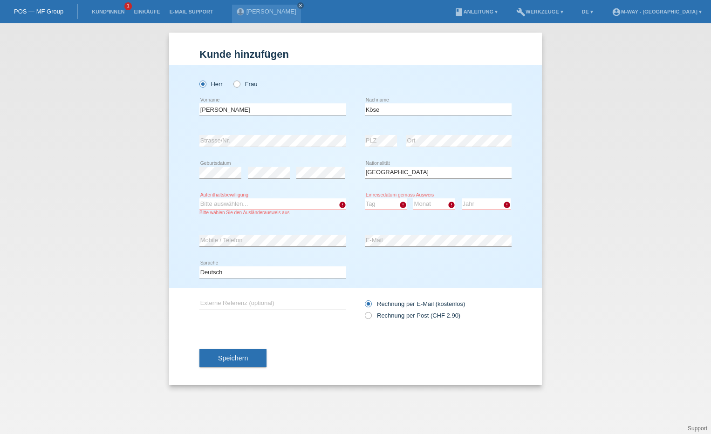 Image resolution: width=711 pixels, height=434 pixels. Describe the element at coordinates (355, 54) in the screenshot. I see `h1: Kunde hinzufügen` at that location.